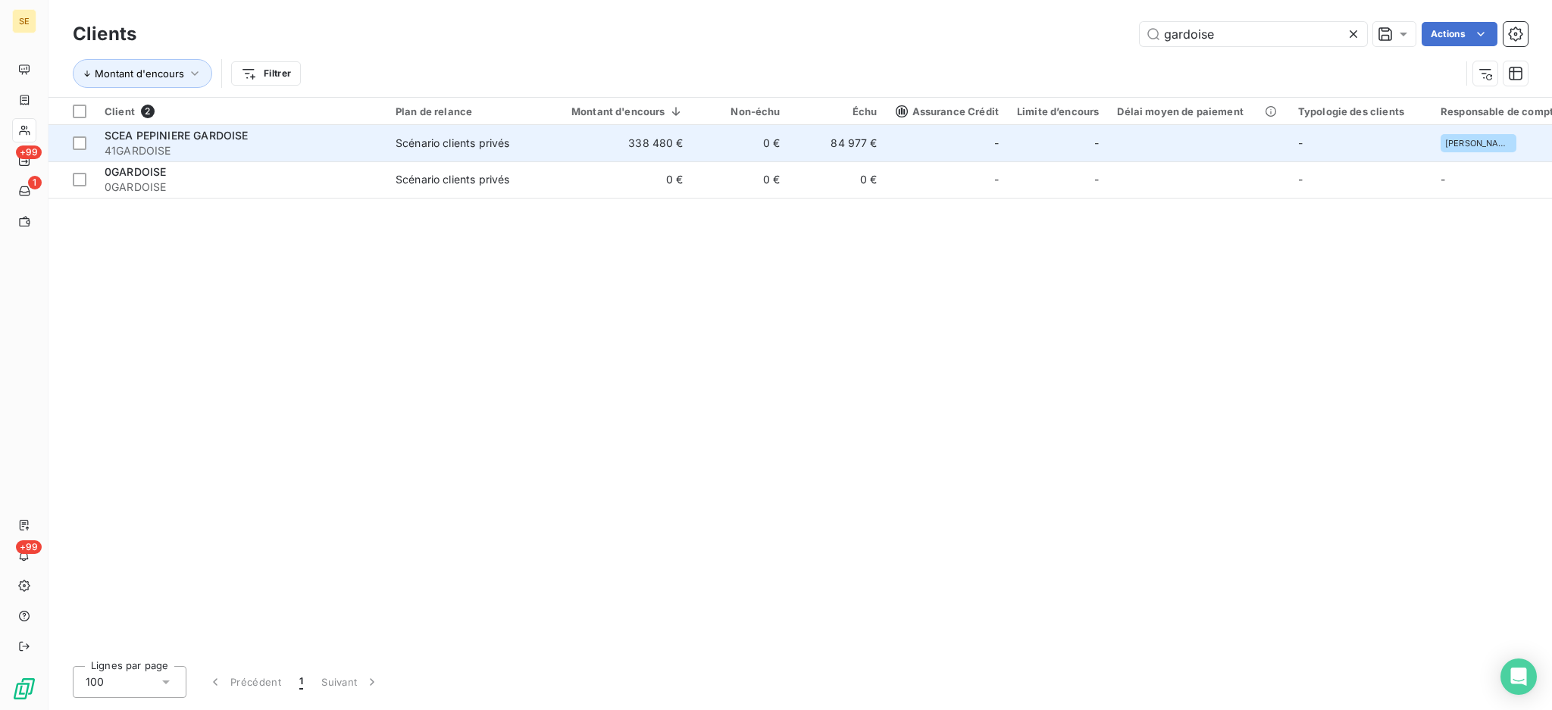 The width and height of the screenshot is (1552, 710). What do you see at coordinates (266, 73) in the screenshot?
I see `button: Filtrer` at bounding box center [266, 73].